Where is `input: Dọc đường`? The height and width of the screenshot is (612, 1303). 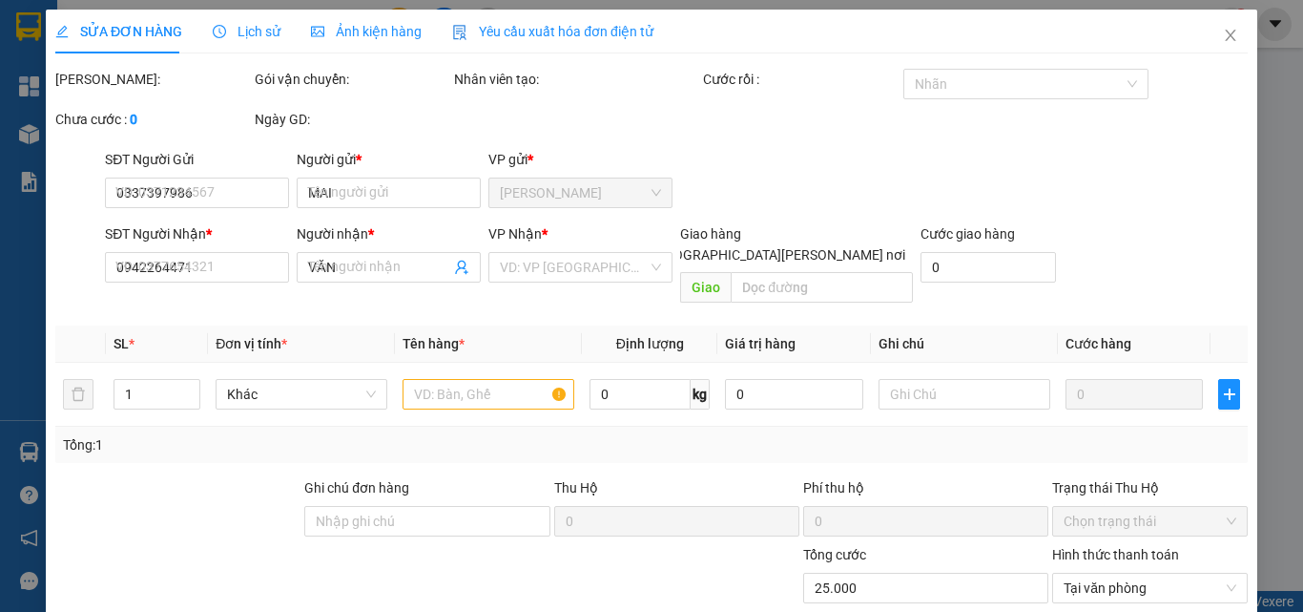 input: Dọc đường is located at coordinates (822, 287).